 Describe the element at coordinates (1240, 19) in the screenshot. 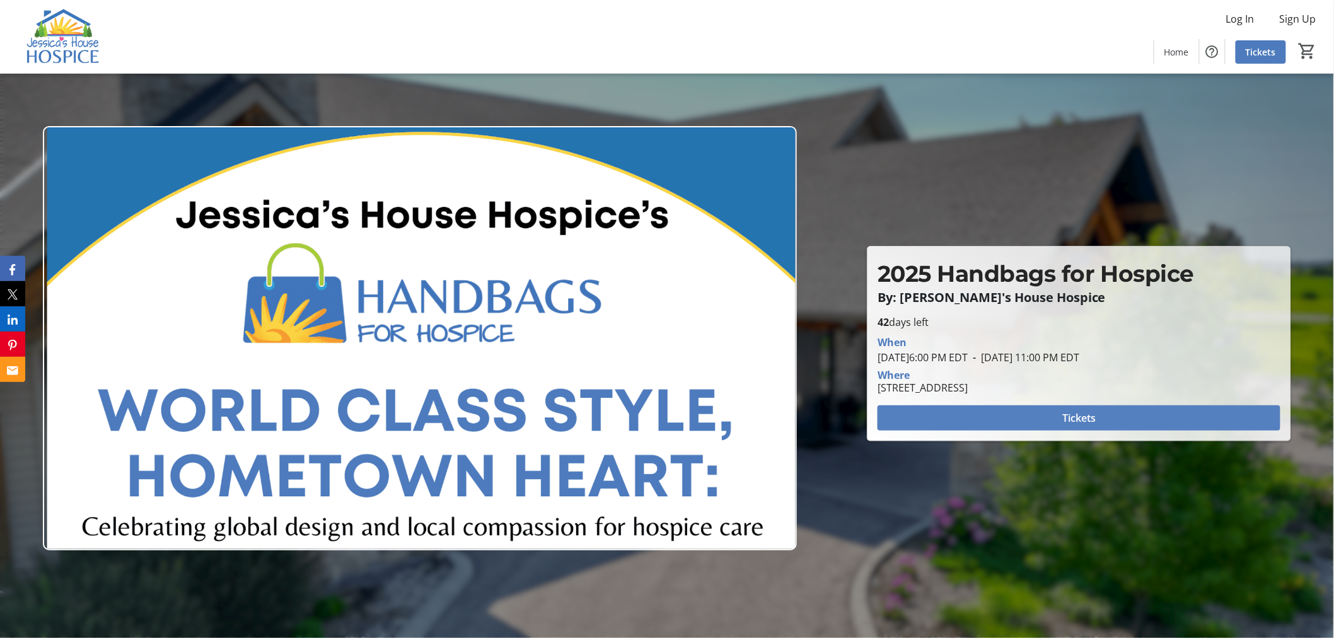

I see `span: Log In` at that location.